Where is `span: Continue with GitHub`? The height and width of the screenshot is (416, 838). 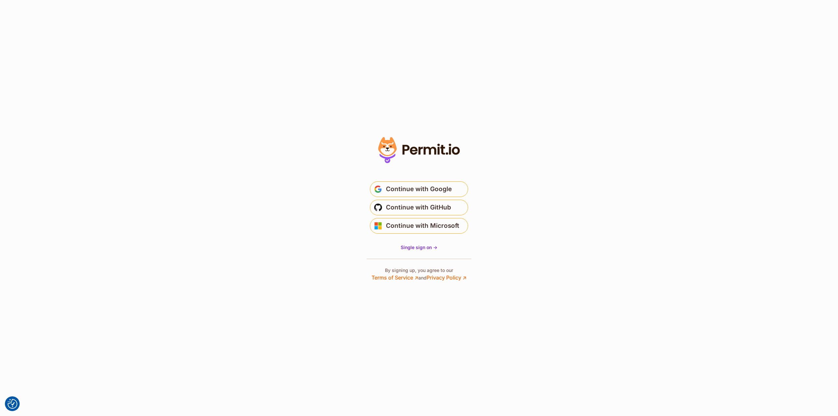 span: Continue with GitHub is located at coordinates (418, 207).